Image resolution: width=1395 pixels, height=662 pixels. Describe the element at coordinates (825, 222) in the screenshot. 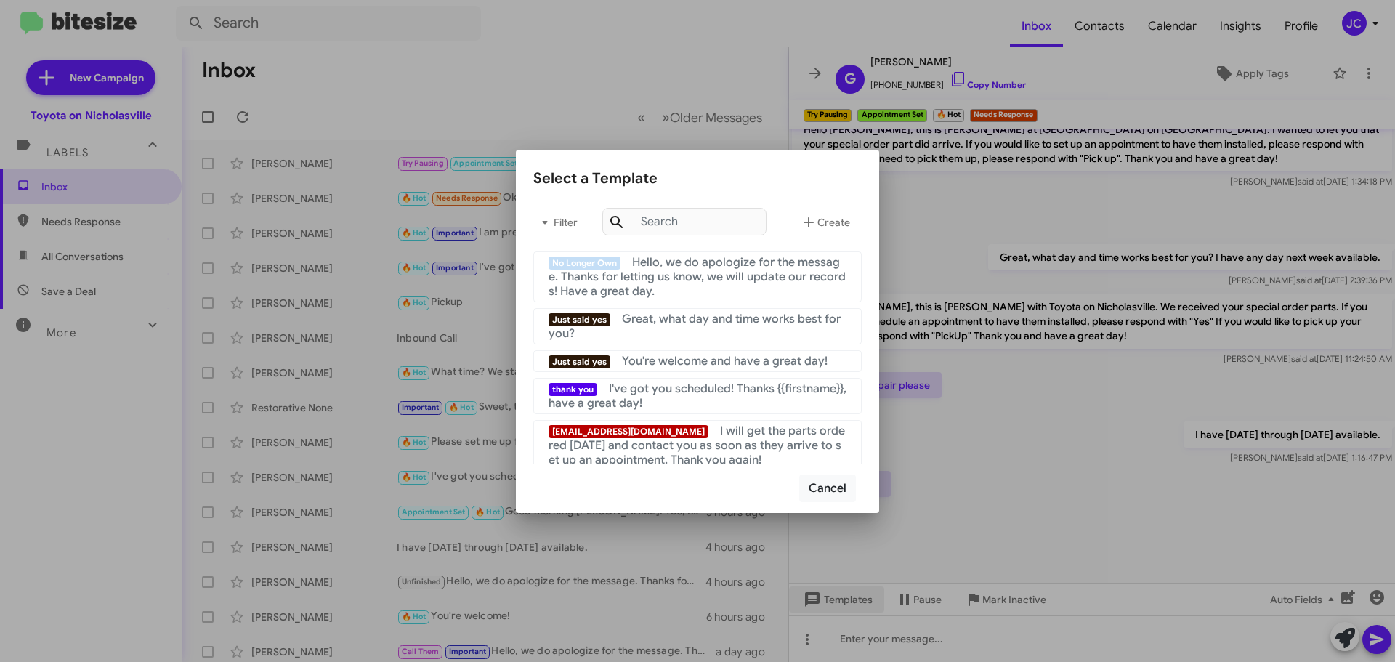

I see `button: Create` at that location.